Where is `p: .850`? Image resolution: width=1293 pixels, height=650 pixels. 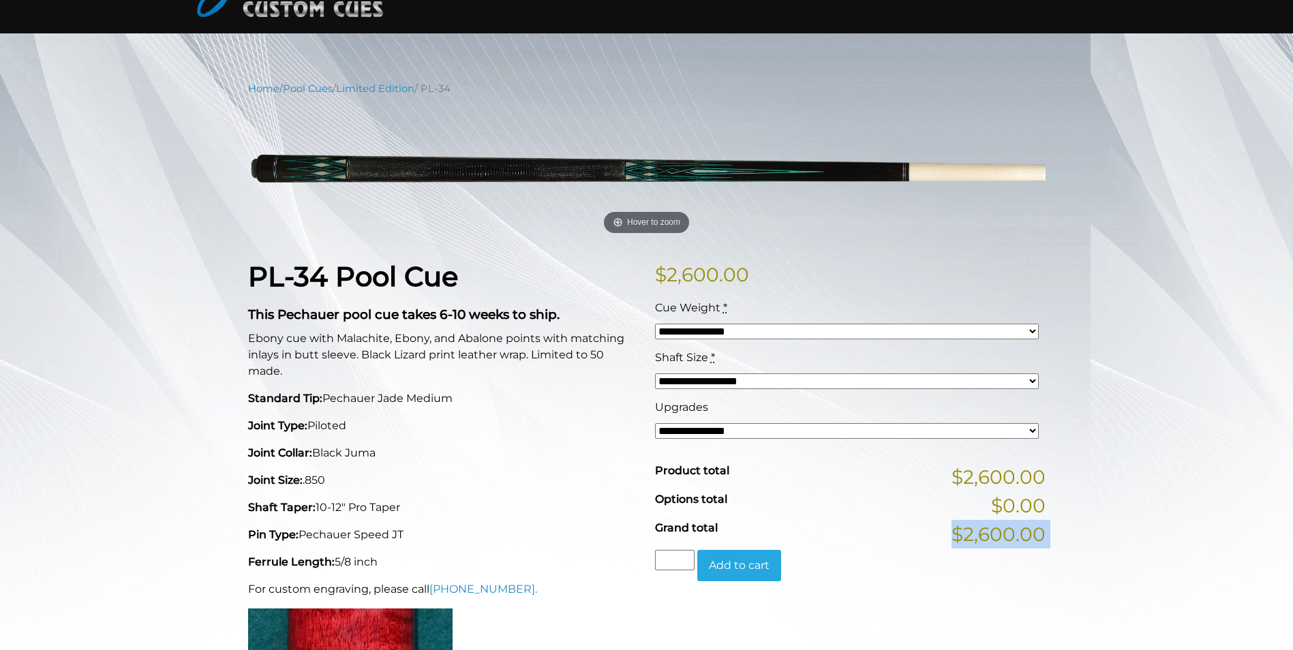
p: .850 is located at coordinates (443, 481).